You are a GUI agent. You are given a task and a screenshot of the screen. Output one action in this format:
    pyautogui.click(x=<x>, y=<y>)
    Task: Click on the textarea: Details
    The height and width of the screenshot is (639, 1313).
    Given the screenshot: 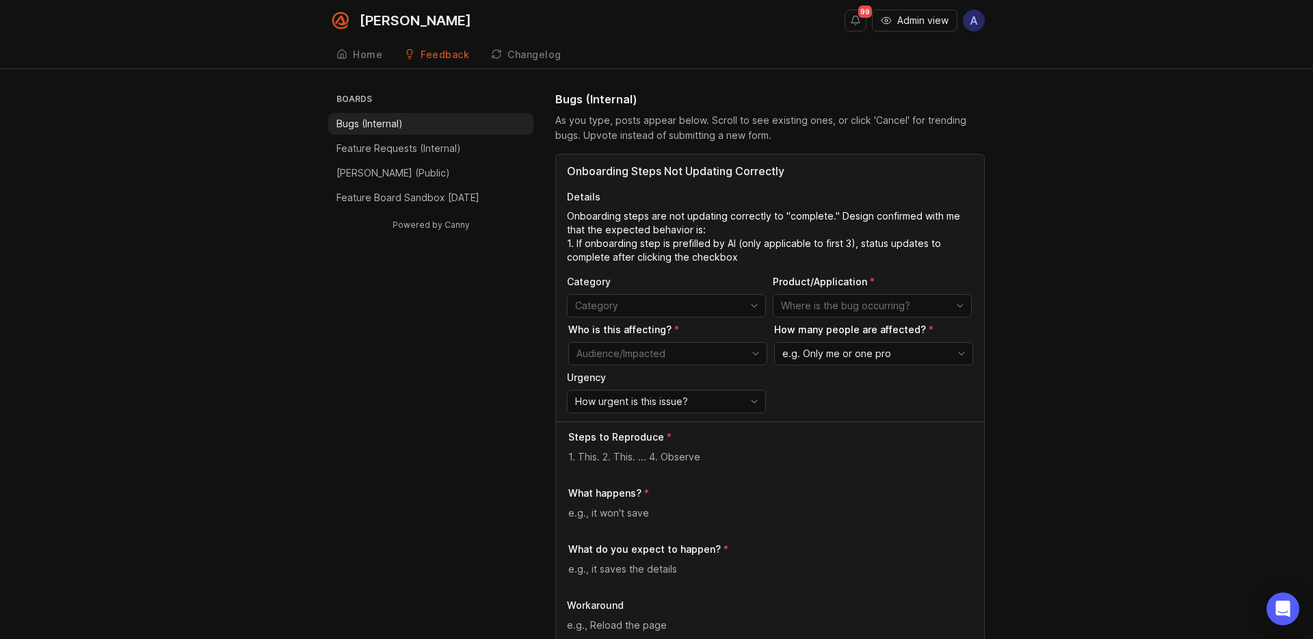 What is the action you would take?
    pyautogui.click(x=770, y=237)
    